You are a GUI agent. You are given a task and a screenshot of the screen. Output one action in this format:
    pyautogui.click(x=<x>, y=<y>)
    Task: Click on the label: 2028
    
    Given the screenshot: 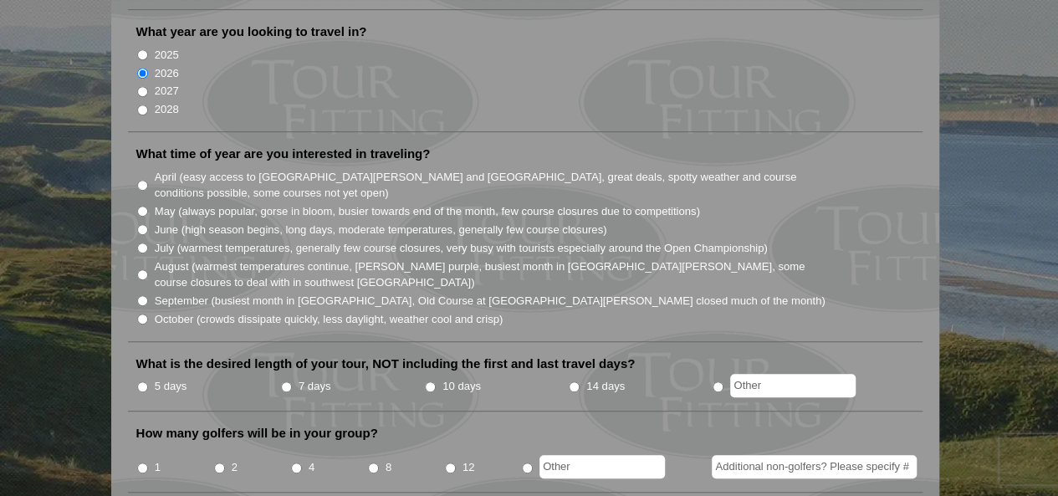 What is the action you would take?
    pyautogui.click(x=167, y=110)
    